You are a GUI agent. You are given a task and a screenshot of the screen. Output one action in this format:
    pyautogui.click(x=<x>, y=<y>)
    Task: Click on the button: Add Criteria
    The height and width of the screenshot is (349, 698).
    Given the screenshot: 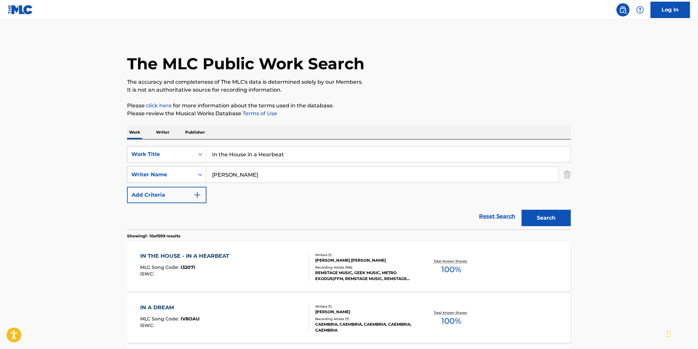 What is the action you would take?
    pyautogui.click(x=167, y=195)
    